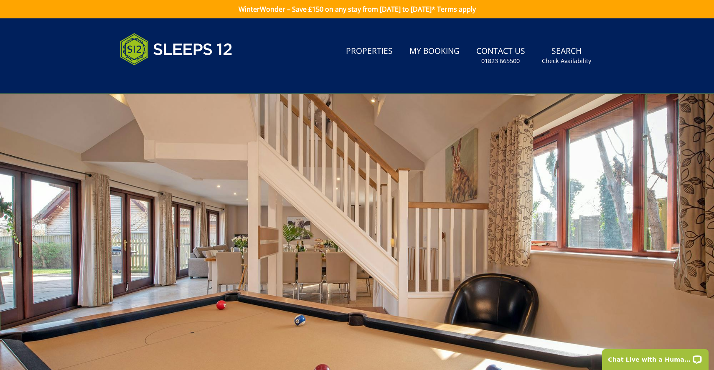  What do you see at coordinates (567, 61) in the screenshot?
I see `small: Check Availability` at bounding box center [567, 61].